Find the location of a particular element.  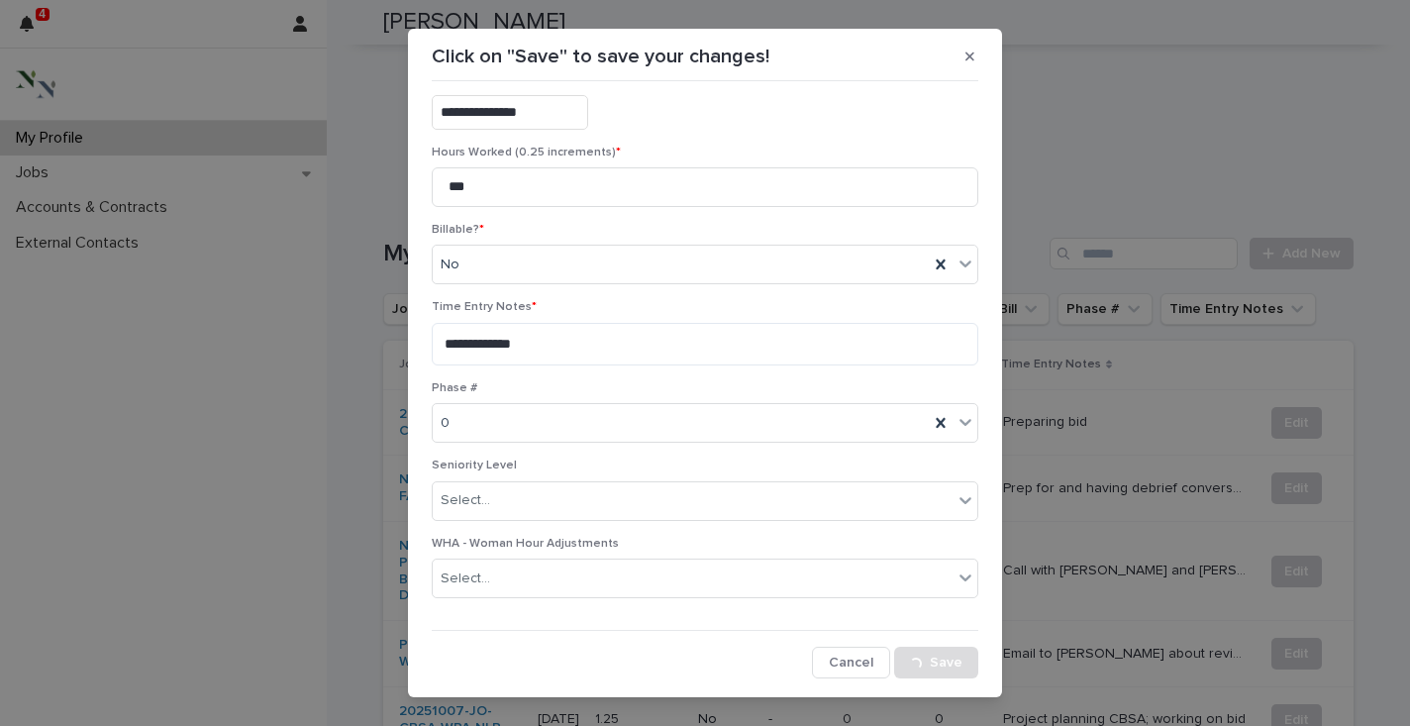

span: Time Entry Notes is located at coordinates (484, 307).